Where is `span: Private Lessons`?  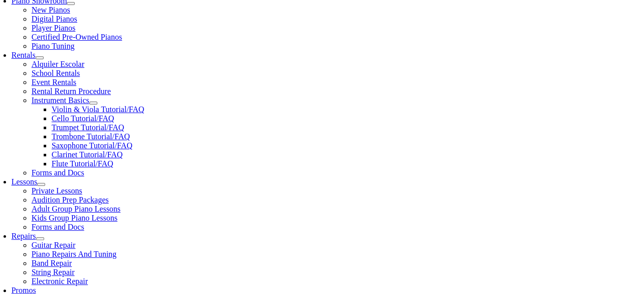 span: Private Lessons is located at coordinates (57, 190).